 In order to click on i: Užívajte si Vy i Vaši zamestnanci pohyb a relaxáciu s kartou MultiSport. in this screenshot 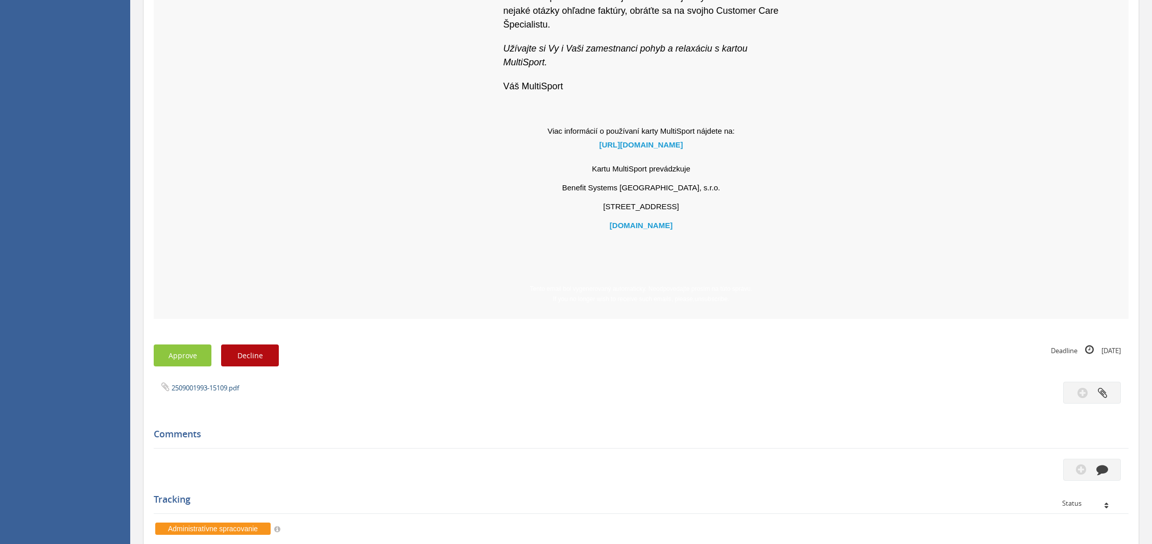, I will do `click(625, 55)`.